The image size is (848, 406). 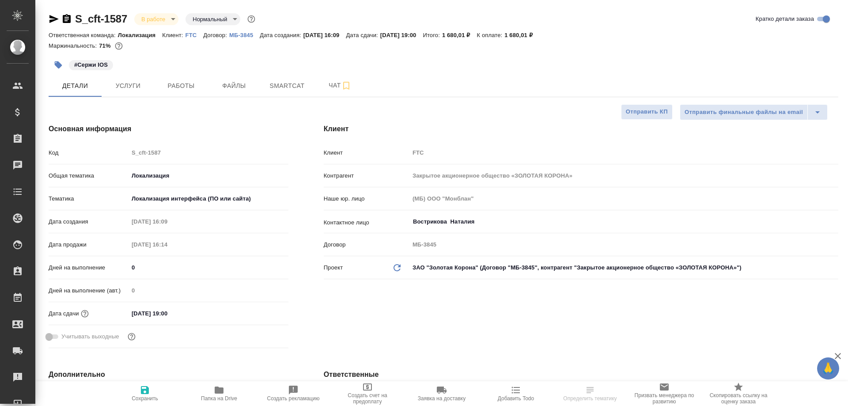 I want to click on p: Проект, so click(x=333, y=268).